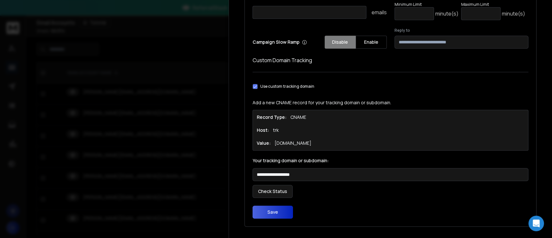 Image resolution: width=552 pixels, height=238 pixels. What do you see at coordinates (390, 160) in the screenshot?
I see `label: Your tracking domain or subdomain:` at bounding box center [390, 160].